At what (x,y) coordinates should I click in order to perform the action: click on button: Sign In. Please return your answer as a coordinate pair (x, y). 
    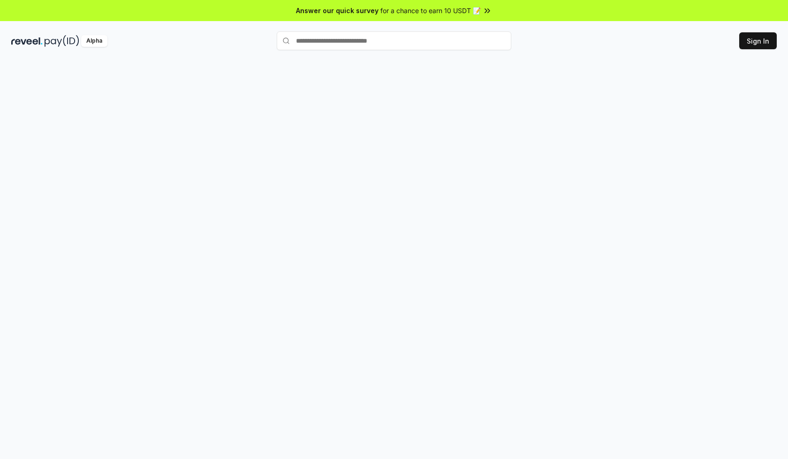
    Looking at the image, I should click on (758, 41).